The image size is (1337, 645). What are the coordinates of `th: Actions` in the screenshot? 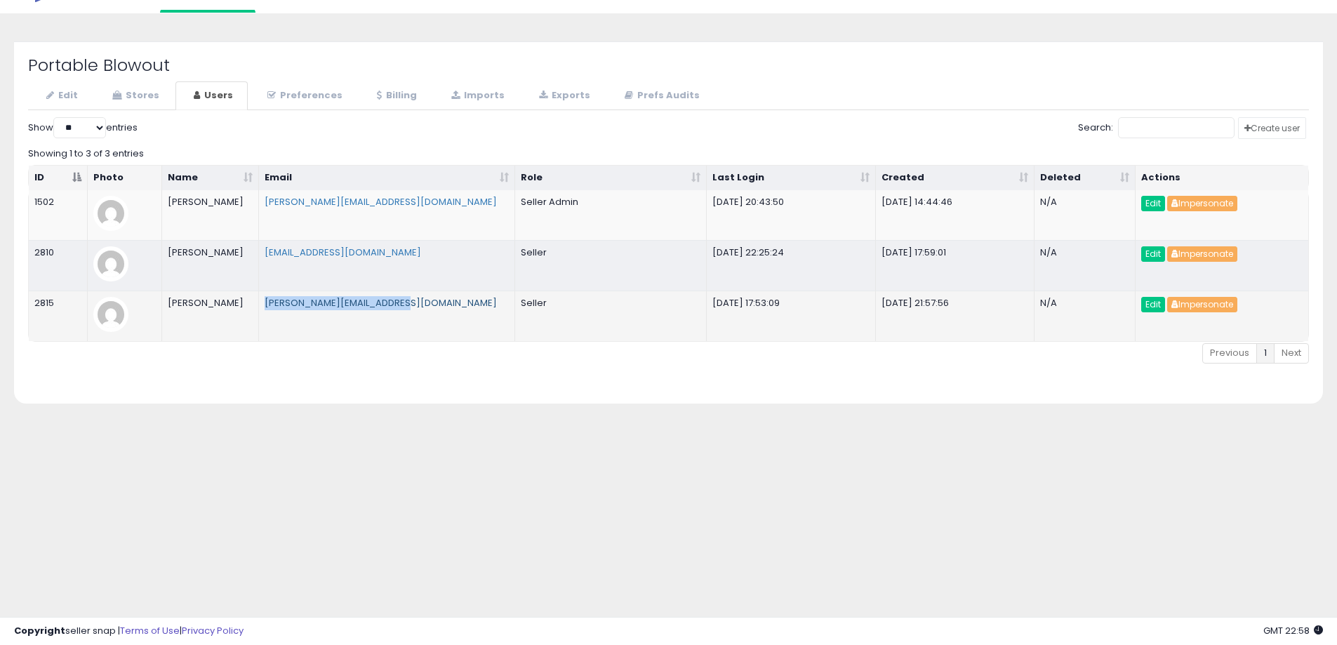 It's located at (1222, 178).